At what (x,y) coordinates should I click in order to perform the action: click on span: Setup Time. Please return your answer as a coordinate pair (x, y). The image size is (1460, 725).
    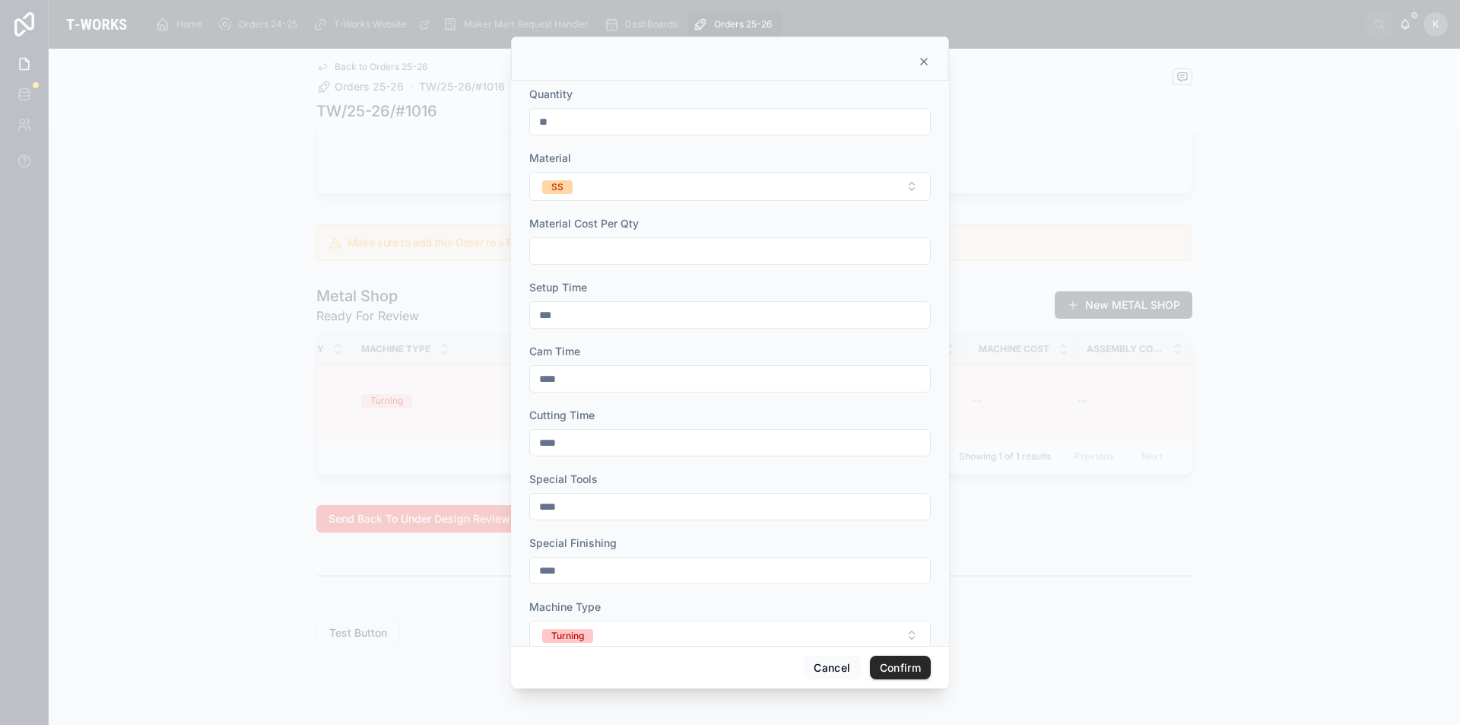
    Looking at the image, I should click on (558, 287).